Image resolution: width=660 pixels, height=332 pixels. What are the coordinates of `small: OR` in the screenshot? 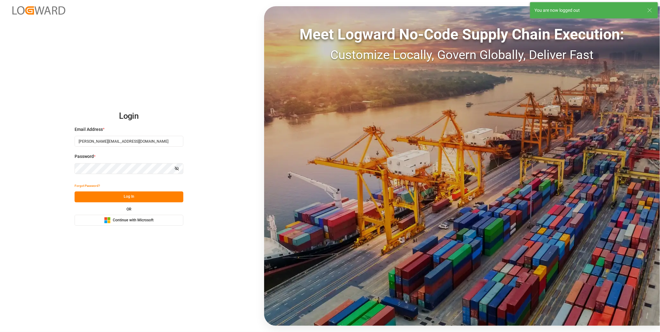 It's located at (129, 209).